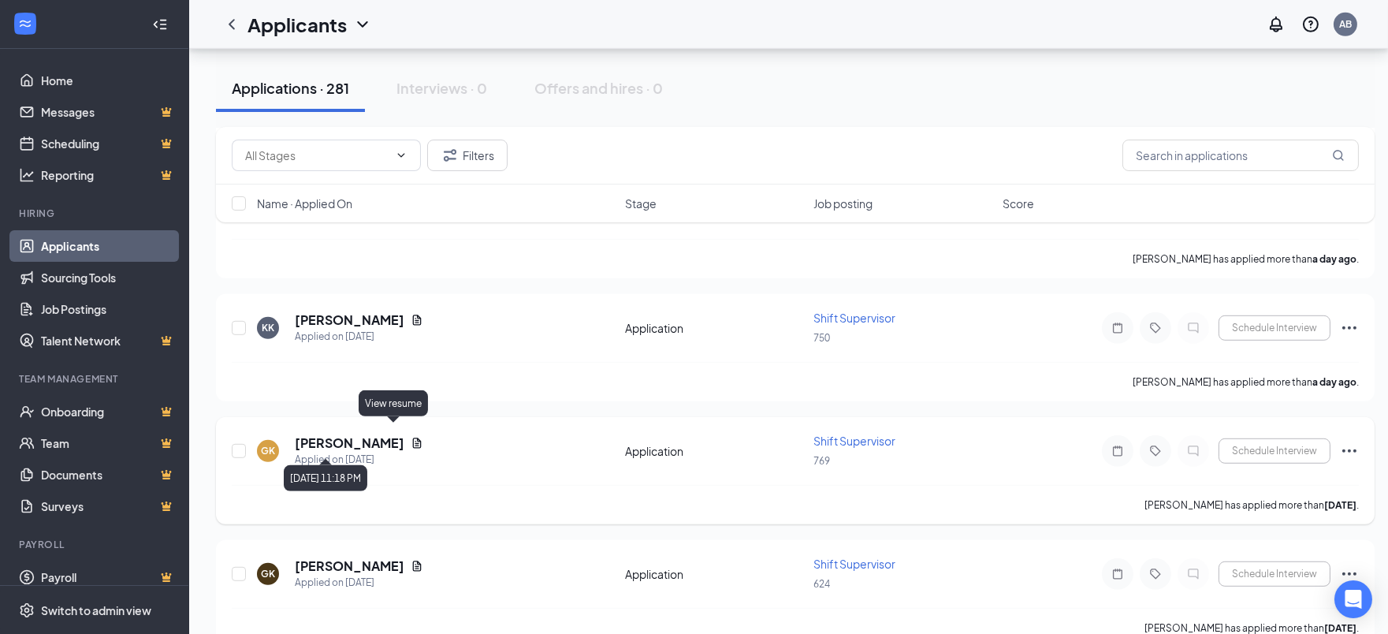 The height and width of the screenshot is (634, 1388). Describe the element at coordinates (108, 80) in the screenshot. I see `a: Home` at that location.